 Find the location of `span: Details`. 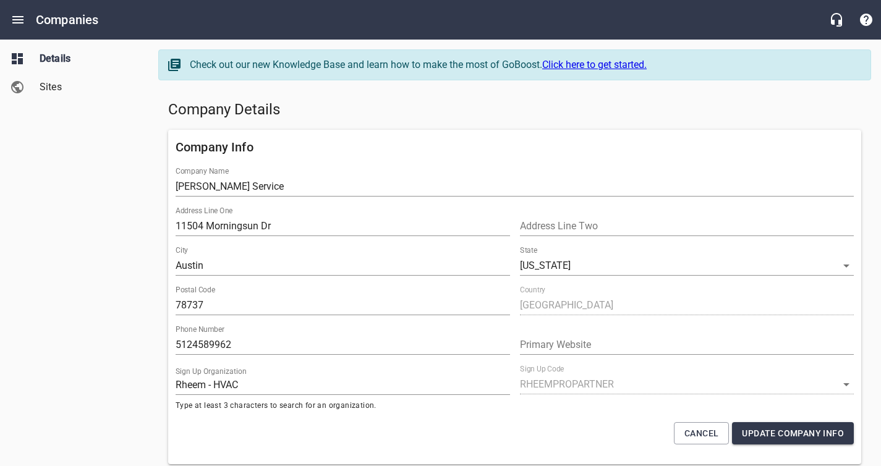

span: Details is located at coordinates (87, 59).